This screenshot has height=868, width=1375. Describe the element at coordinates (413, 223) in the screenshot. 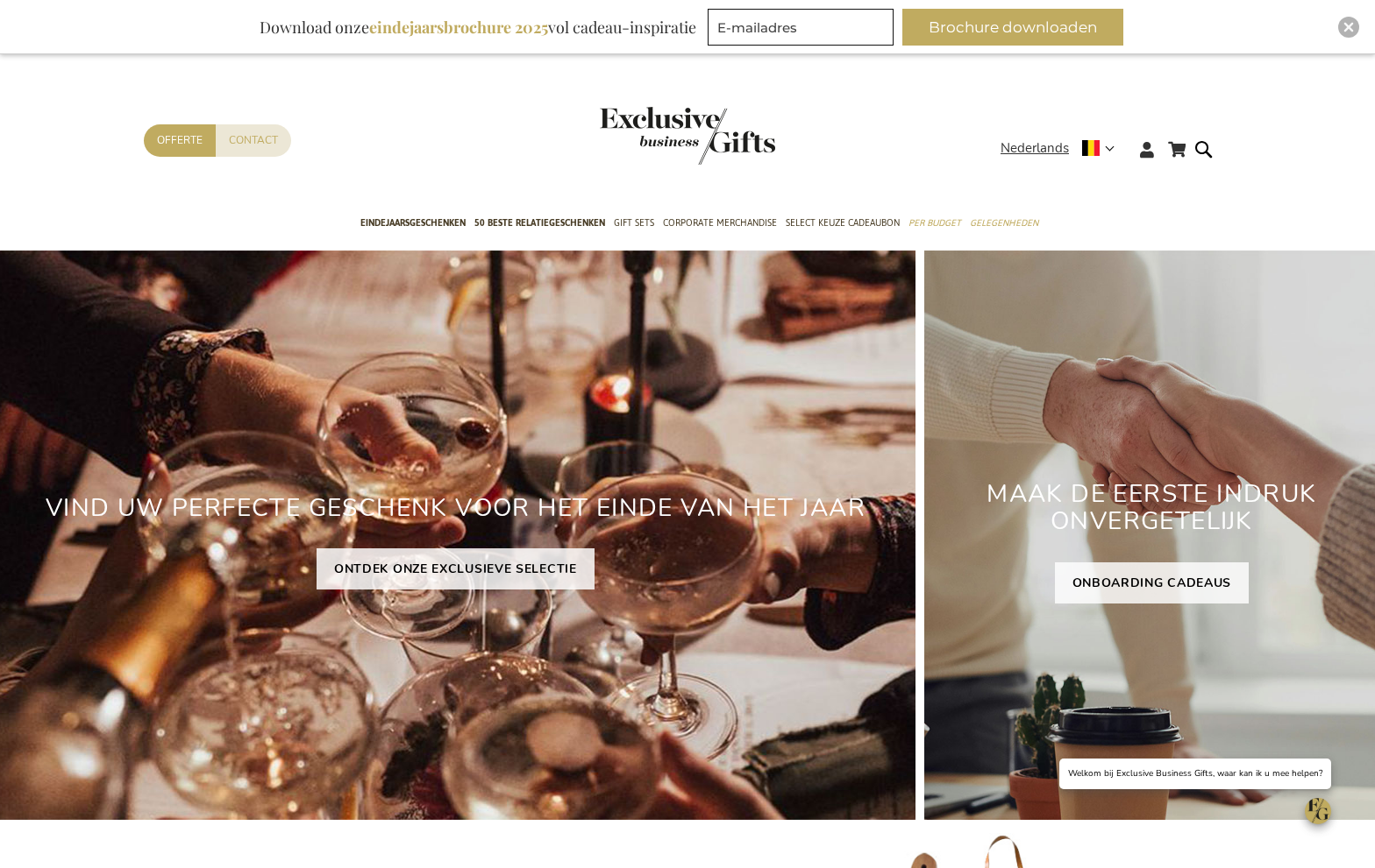

I see `span: Eindejaarsgeschenken` at that location.